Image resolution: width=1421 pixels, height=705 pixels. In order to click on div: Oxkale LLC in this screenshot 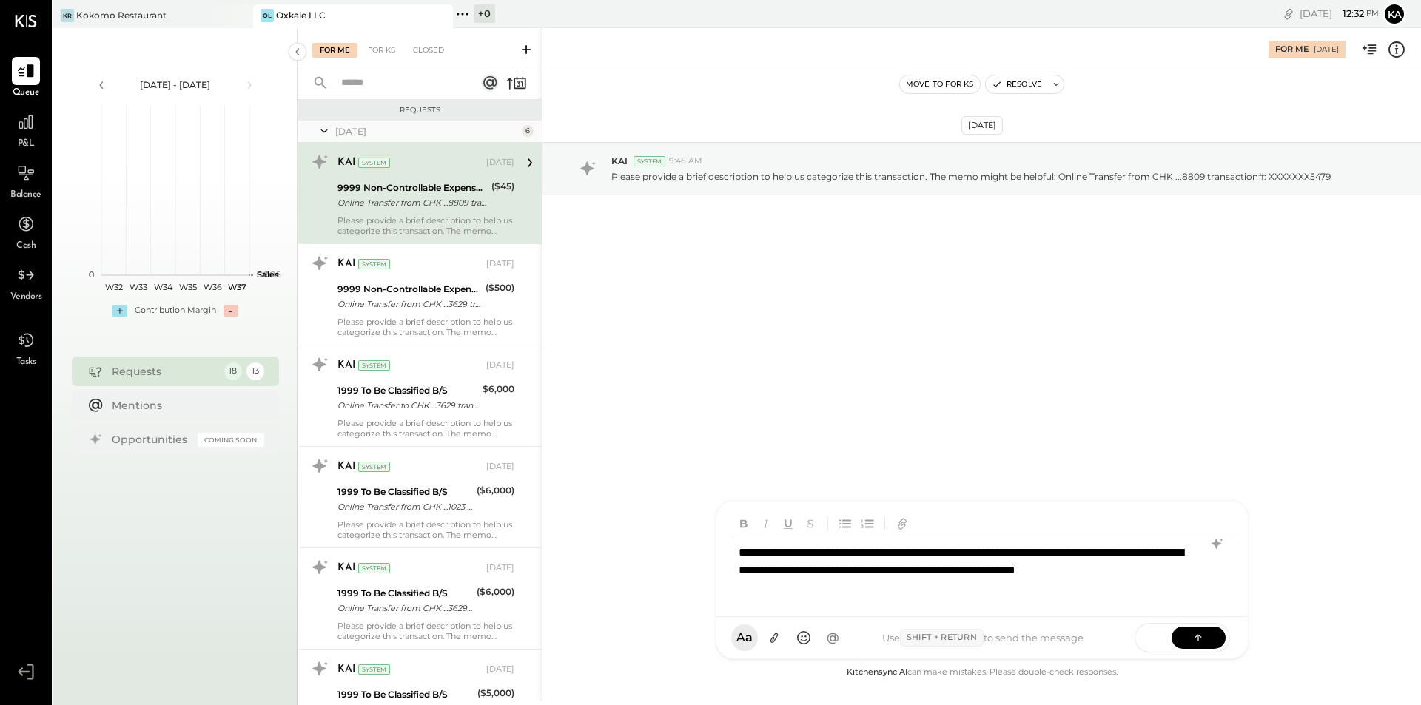, I will do `click(301, 15)`.